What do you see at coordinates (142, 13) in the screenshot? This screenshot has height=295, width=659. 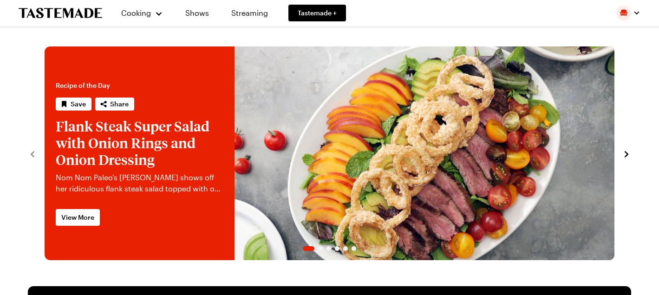 I see `button: Cooking` at bounding box center [142, 13].